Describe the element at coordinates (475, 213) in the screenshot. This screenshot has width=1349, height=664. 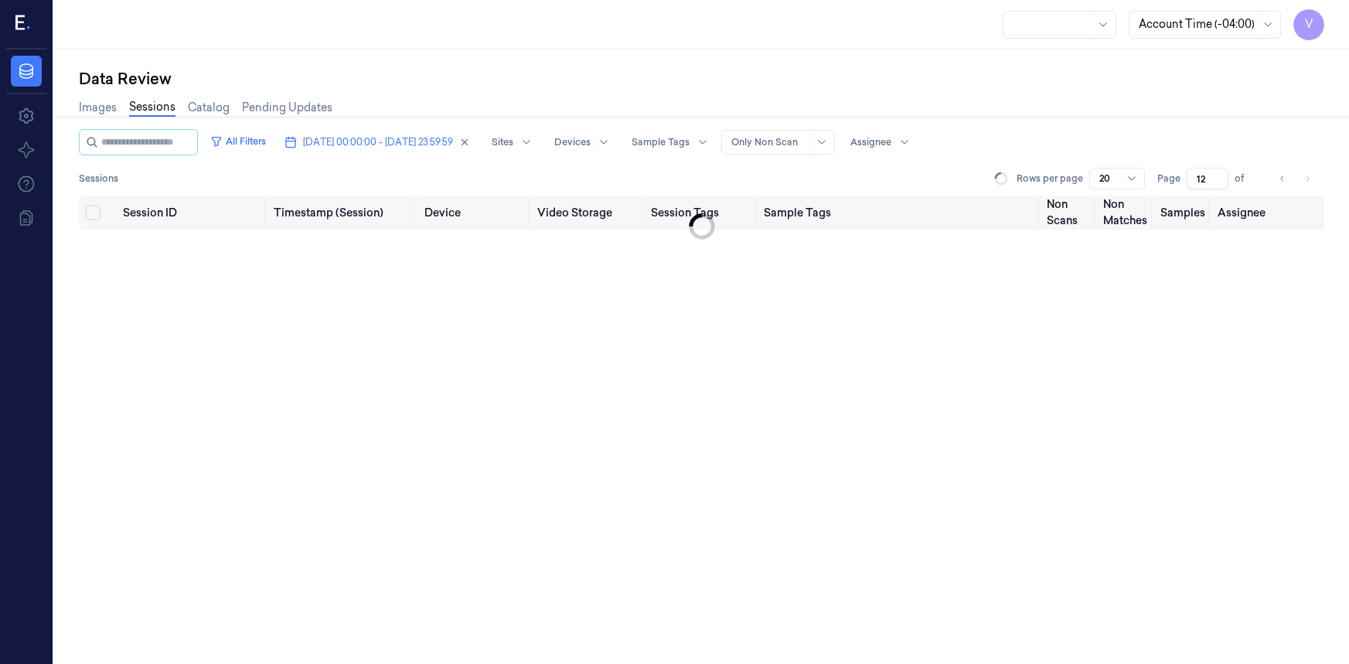
I see `th: Device` at that location.